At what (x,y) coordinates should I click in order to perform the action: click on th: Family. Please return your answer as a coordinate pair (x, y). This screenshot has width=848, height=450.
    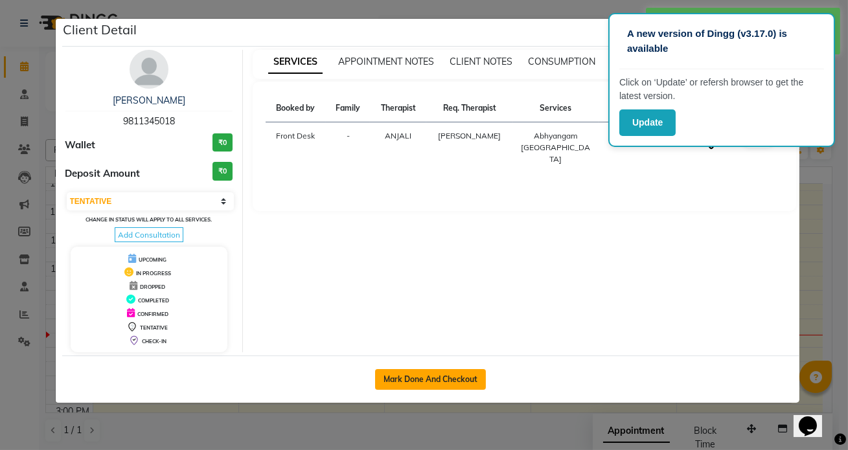
    Looking at the image, I should click on (348, 108).